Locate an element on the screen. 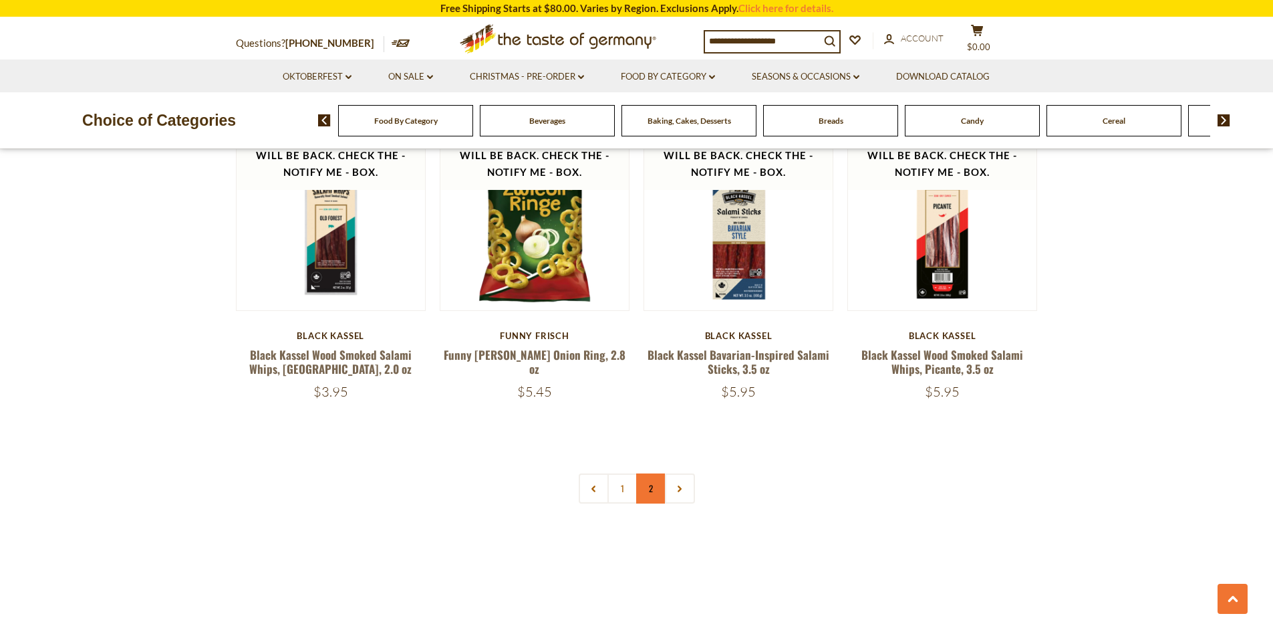 This screenshot has width=1273, height=632. span: $0.00 is located at coordinates (978, 47).